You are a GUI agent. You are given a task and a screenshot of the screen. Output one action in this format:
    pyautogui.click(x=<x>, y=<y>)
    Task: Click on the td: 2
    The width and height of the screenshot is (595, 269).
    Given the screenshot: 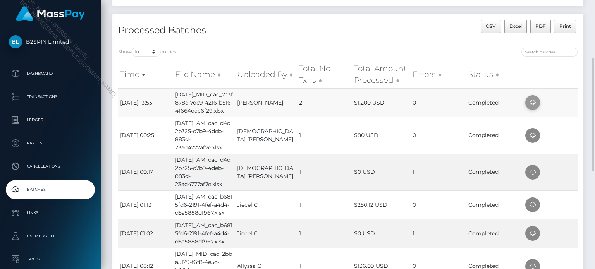 What is the action you would take?
    pyautogui.click(x=325, y=103)
    